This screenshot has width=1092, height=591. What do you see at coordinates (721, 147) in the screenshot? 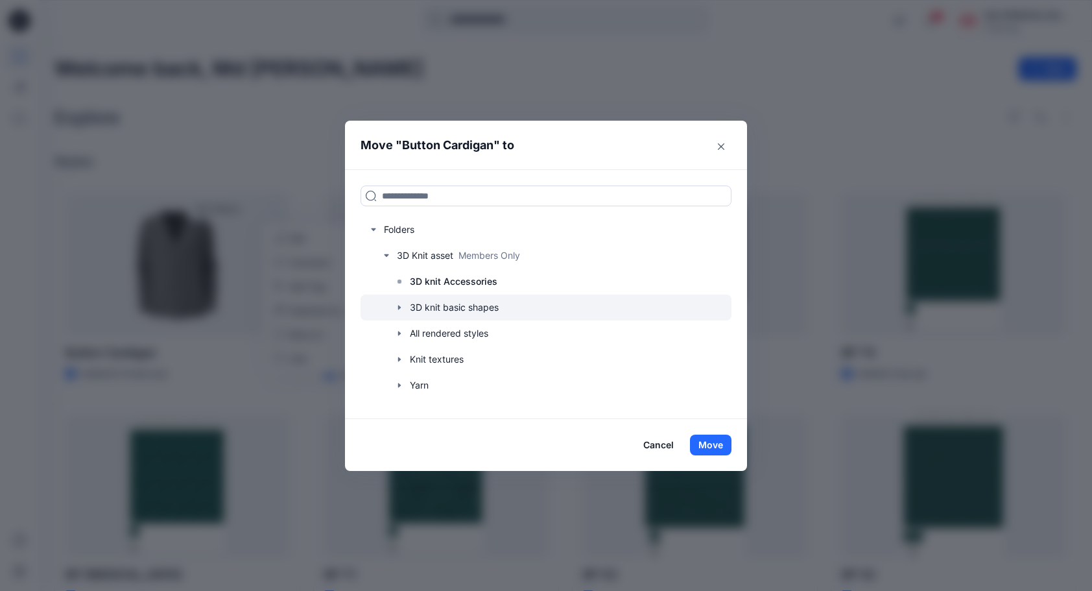
I see `button: Close` at bounding box center [721, 147].